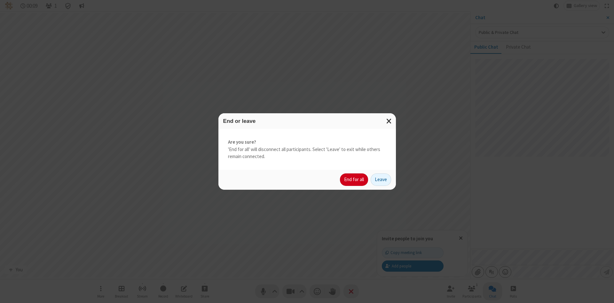 This screenshot has width=614, height=303. I want to click on button: Close modal, so click(389, 121).